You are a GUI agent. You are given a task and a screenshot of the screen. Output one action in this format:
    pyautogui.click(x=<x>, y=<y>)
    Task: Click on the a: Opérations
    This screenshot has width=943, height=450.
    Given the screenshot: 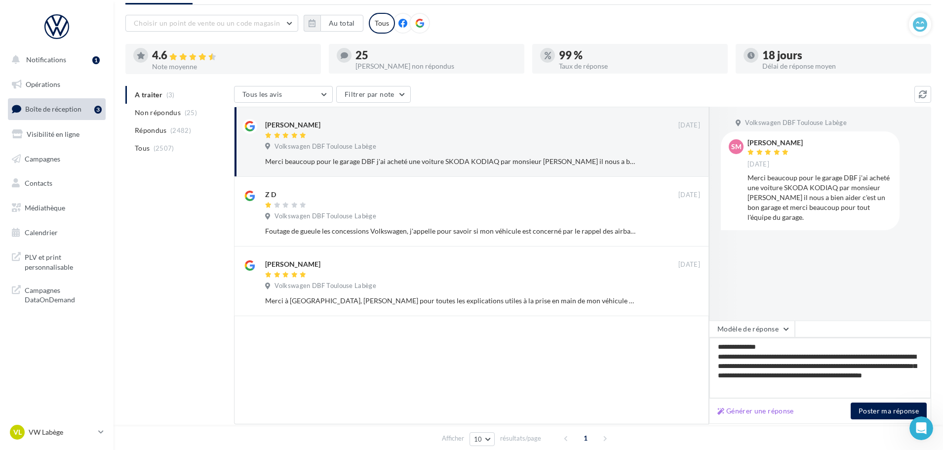 What is the action you would take?
    pyautogui.click(x=57, y=84)
    